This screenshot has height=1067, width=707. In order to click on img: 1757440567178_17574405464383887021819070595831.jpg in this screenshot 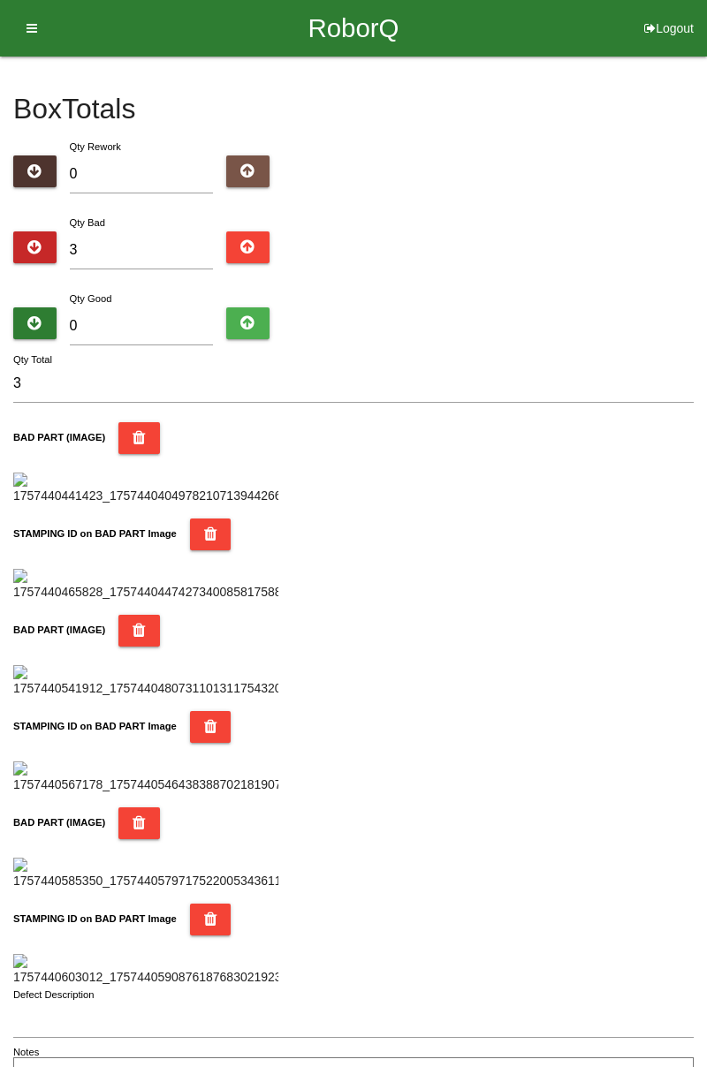, I will do `click(146, 778)`.